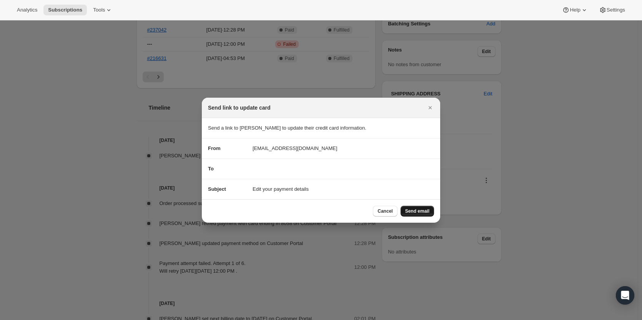  Describe the element at coordinates (217, 189) in the screenshot. I see `span: Subject` at that location.